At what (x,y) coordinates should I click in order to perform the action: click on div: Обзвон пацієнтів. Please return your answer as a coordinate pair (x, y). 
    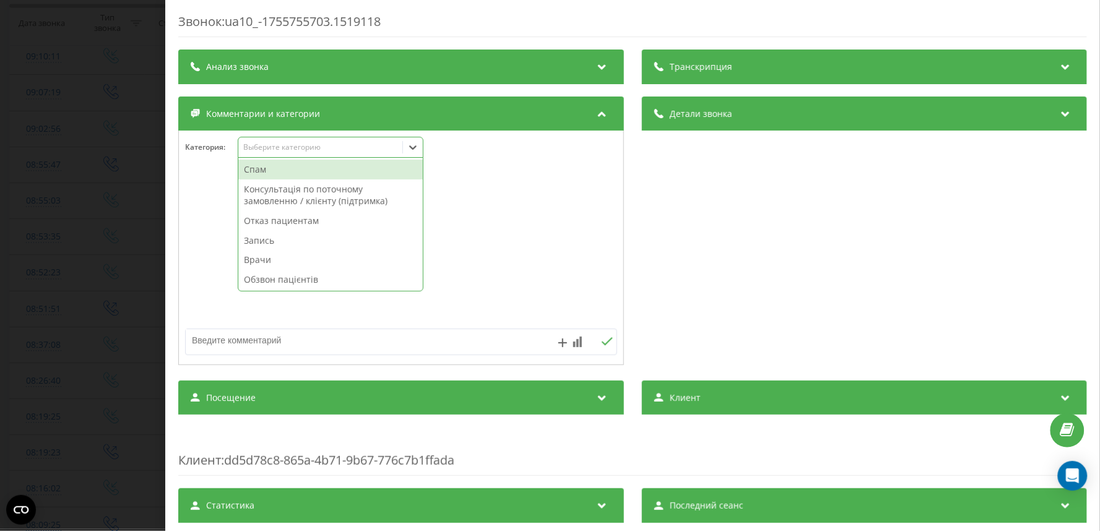
    Looking at the image, I should click on (331, 280).